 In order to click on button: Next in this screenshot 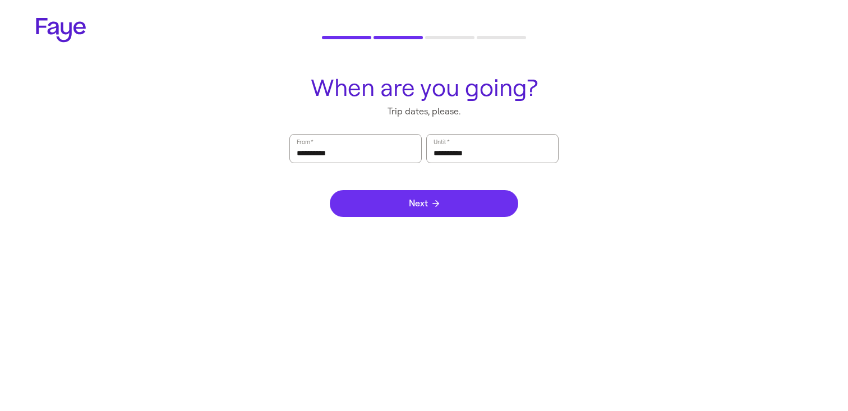, I will do `click(424, 203)`.